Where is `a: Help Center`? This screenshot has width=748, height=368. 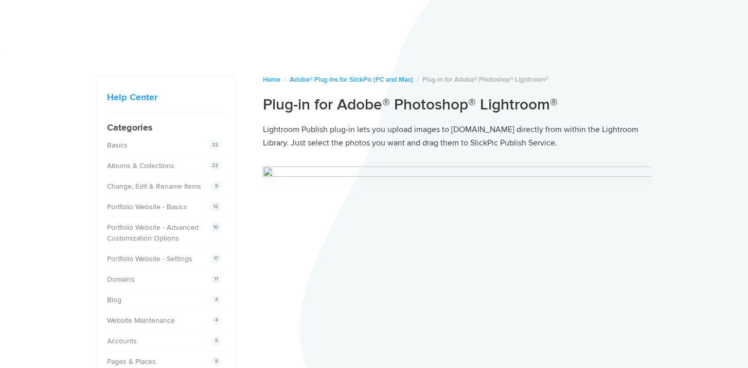 a: Help Center is located at coordinates (132, 97).